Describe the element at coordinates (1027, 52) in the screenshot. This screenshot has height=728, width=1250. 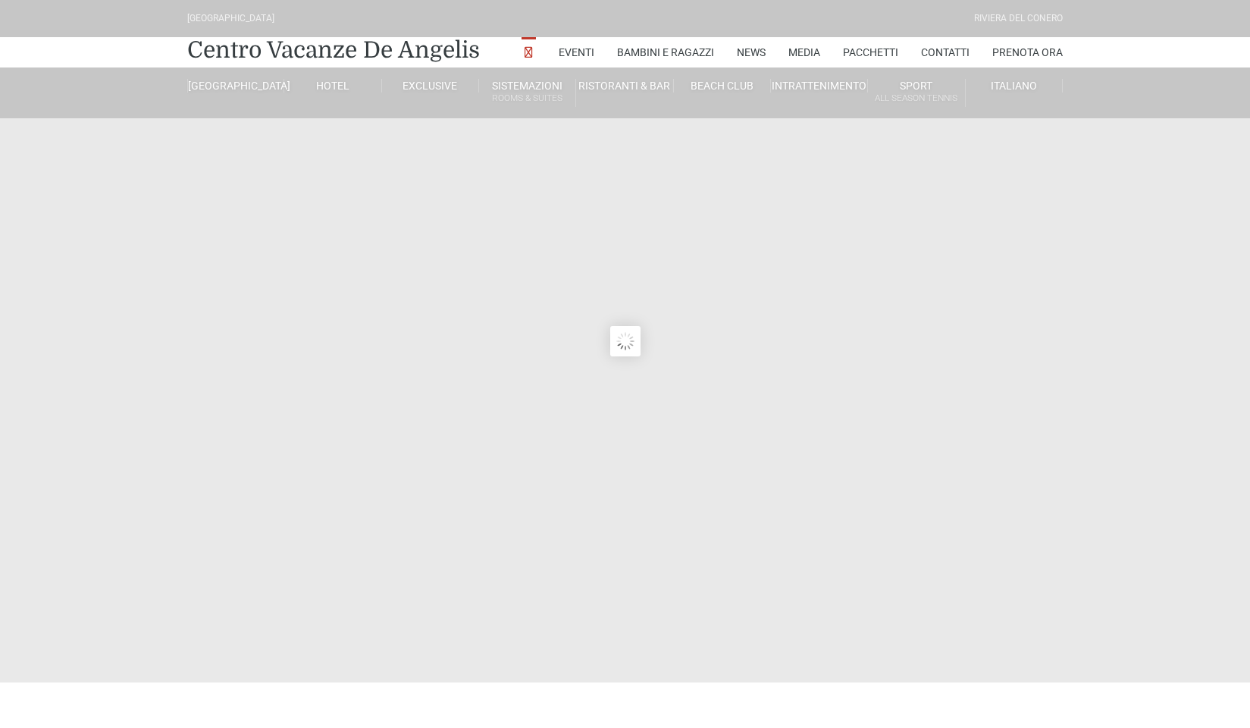
I see `a: Prenota Ora` at that location.